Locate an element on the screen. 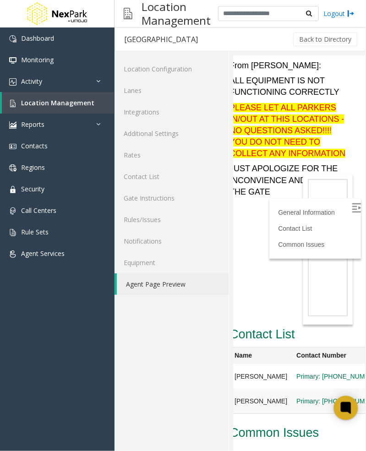 Image resolution: width=366 pixels, height=451 pixels. span: Regions is located at coordinates (33, 167).